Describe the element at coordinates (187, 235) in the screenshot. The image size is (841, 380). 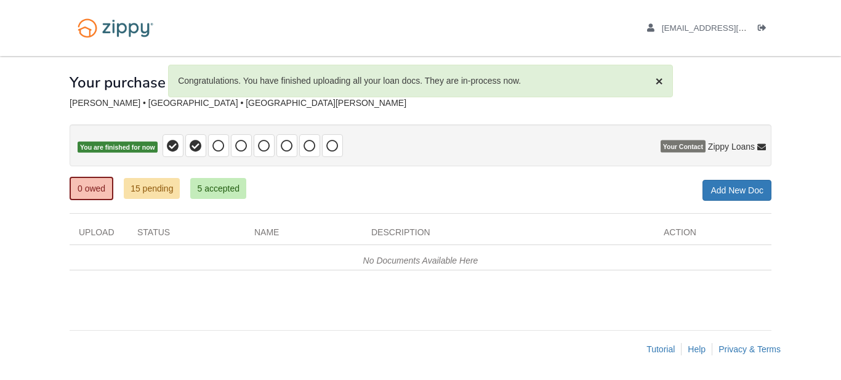
I see `div: Status` at that location.